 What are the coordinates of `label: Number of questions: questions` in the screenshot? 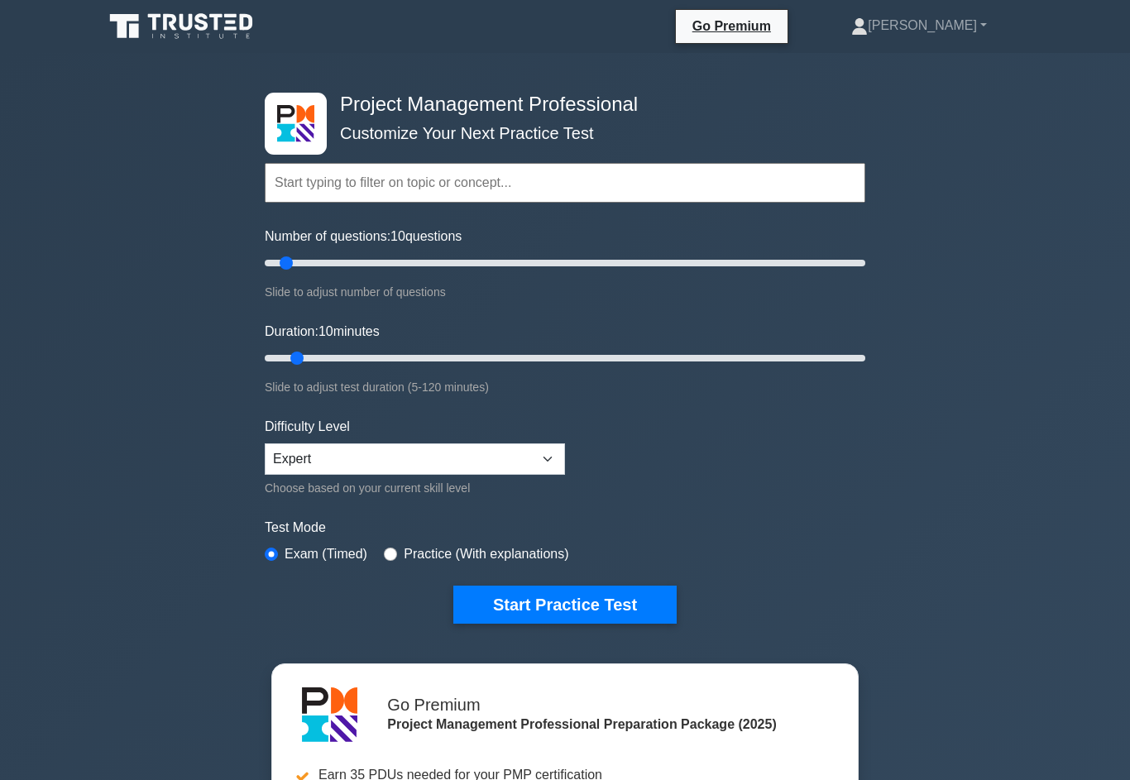 It's located at (363, 237).